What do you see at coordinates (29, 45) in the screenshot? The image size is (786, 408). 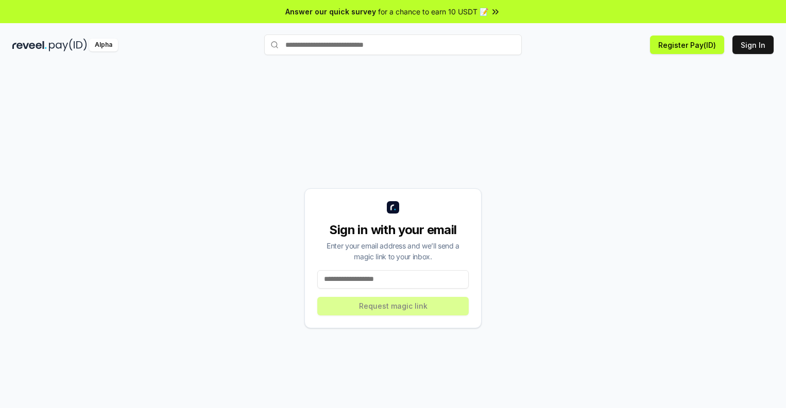 I see `img: reveel_dark` at bounding box center [29, 45].